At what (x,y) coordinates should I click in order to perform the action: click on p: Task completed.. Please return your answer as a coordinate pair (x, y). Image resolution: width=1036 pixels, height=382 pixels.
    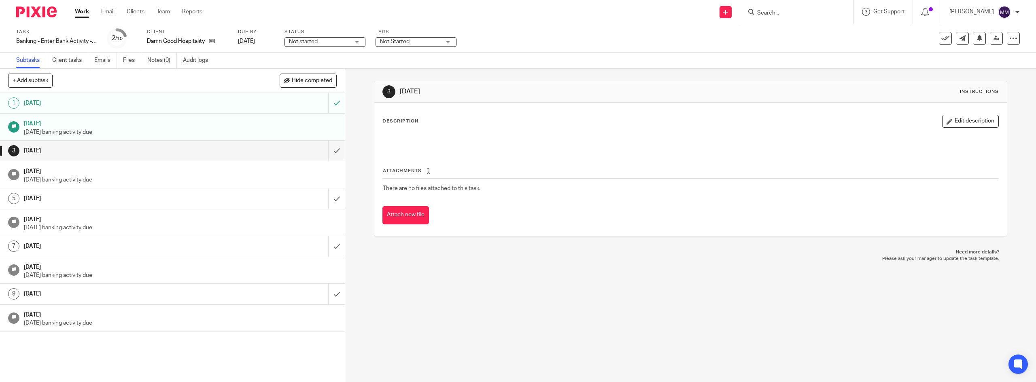
    Looking at the image, I should click on (977, 25).